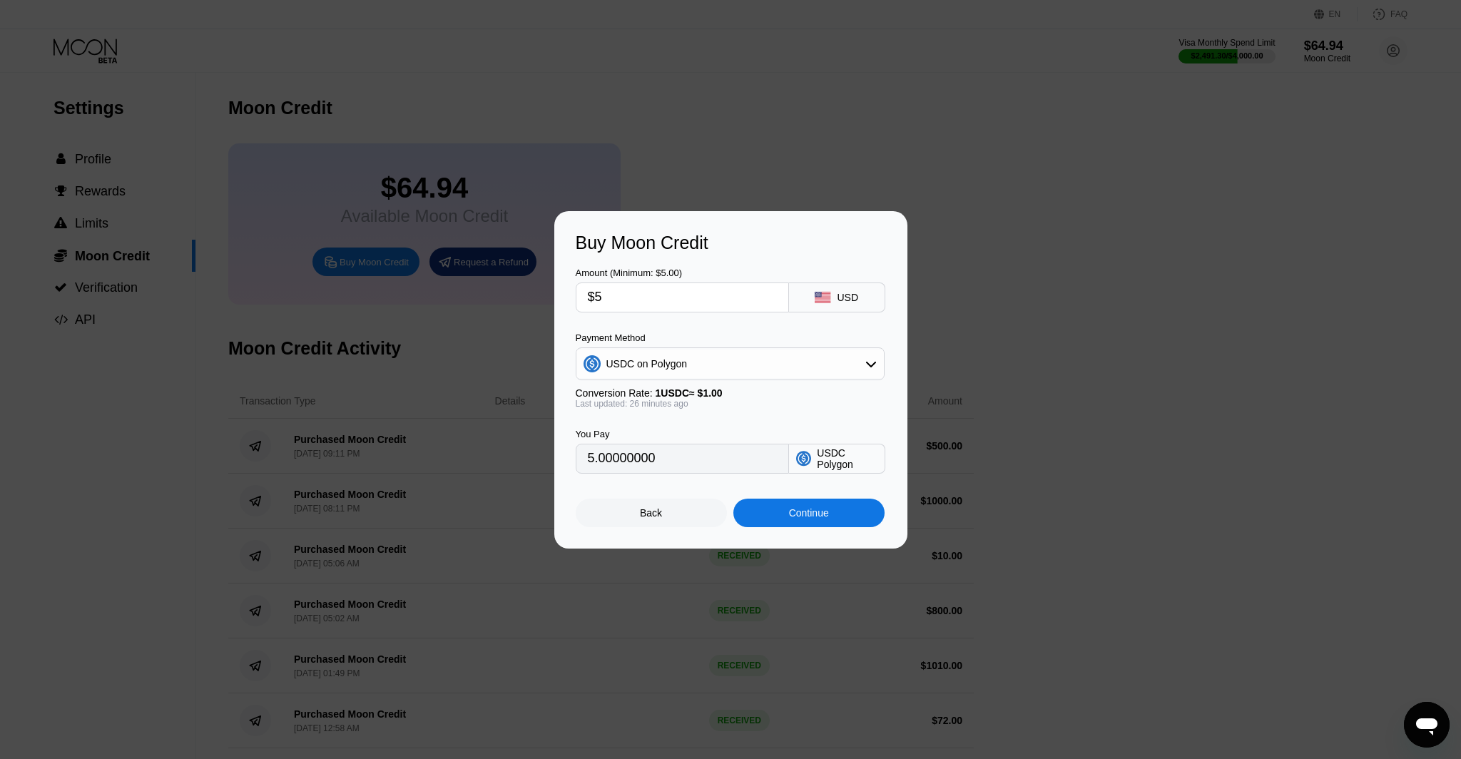 This screenshot has height=759, width=1461. Describe the element at coordinates (682, 272) in the screenshot. I see `div: Amount (Minimum: $5.00)` at that location.